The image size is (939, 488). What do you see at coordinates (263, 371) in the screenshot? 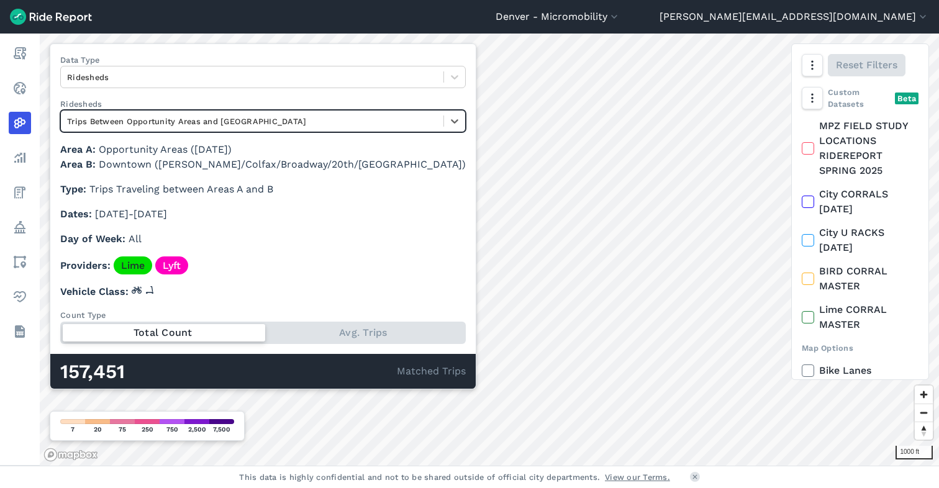
I see `div: Matched Trips` at bounding box center [263, 371].